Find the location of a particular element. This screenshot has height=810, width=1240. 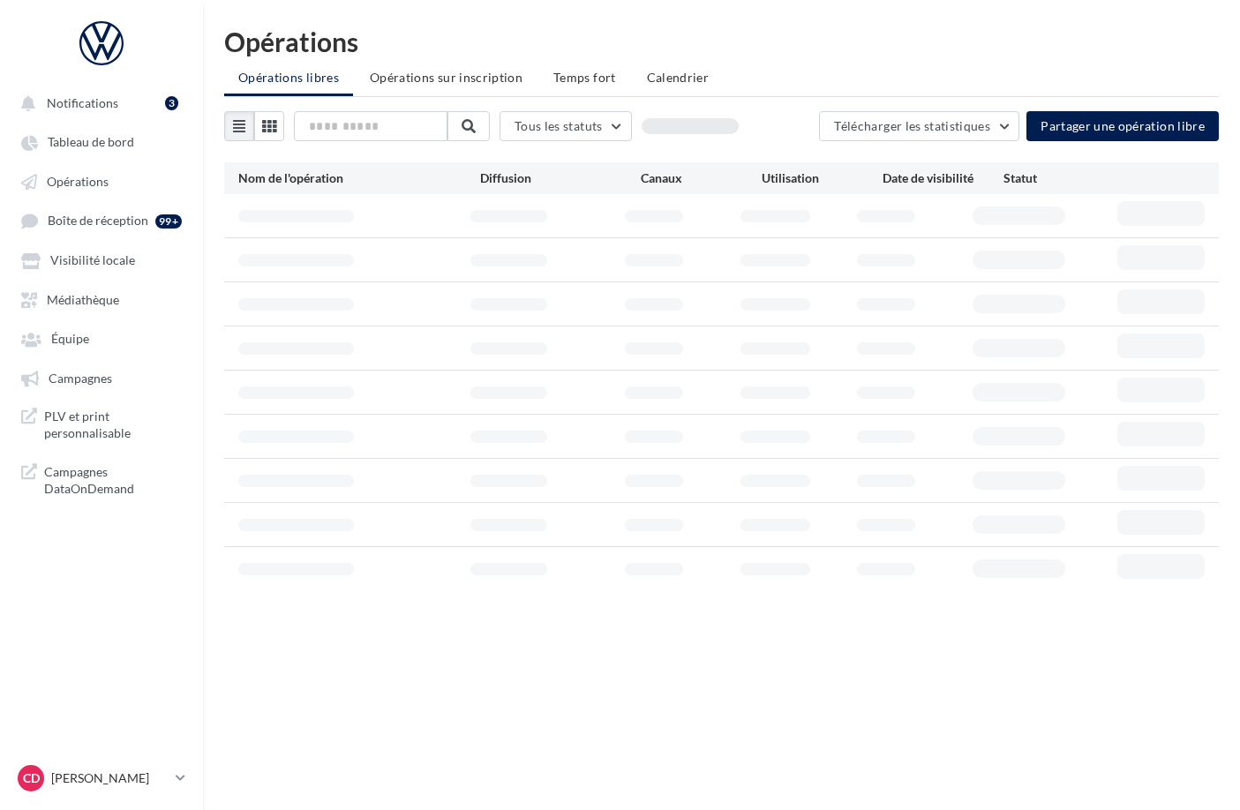

div: Diffusion is located at coordinates (560, 178).